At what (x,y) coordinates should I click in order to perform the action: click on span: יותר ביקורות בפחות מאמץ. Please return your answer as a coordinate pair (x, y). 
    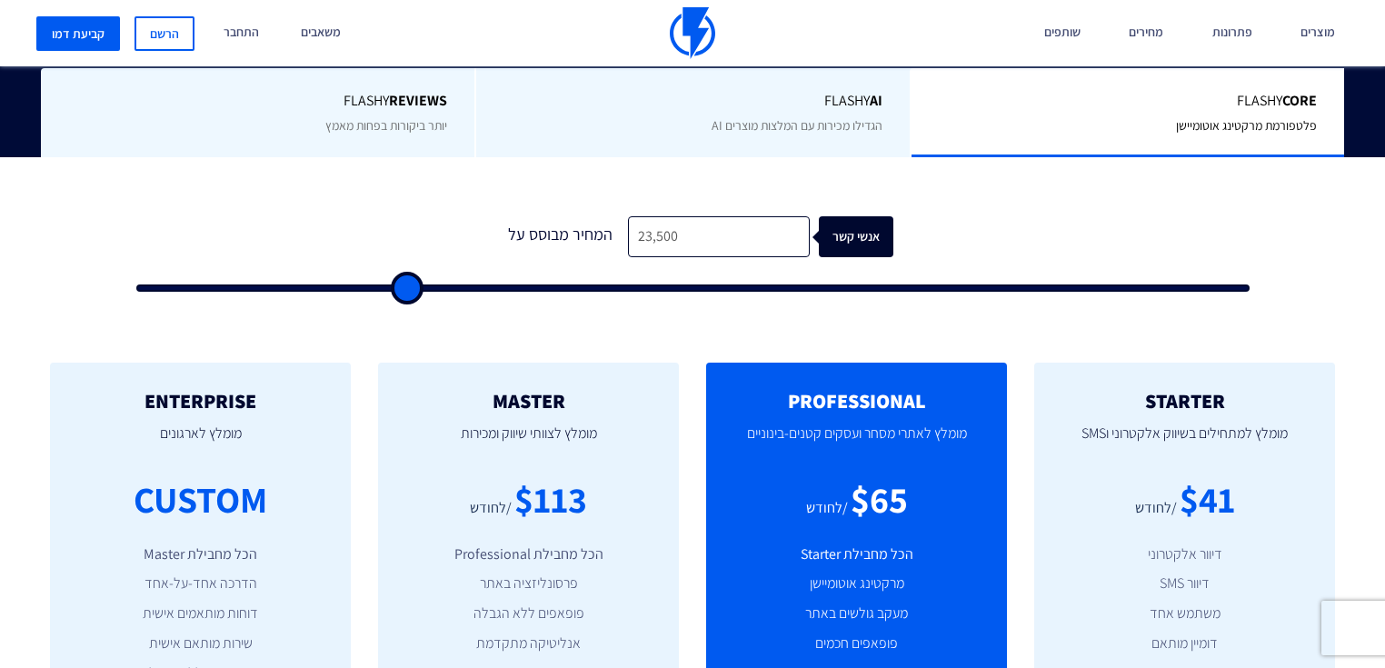
    Looking at the image, I should click on (386, 125).